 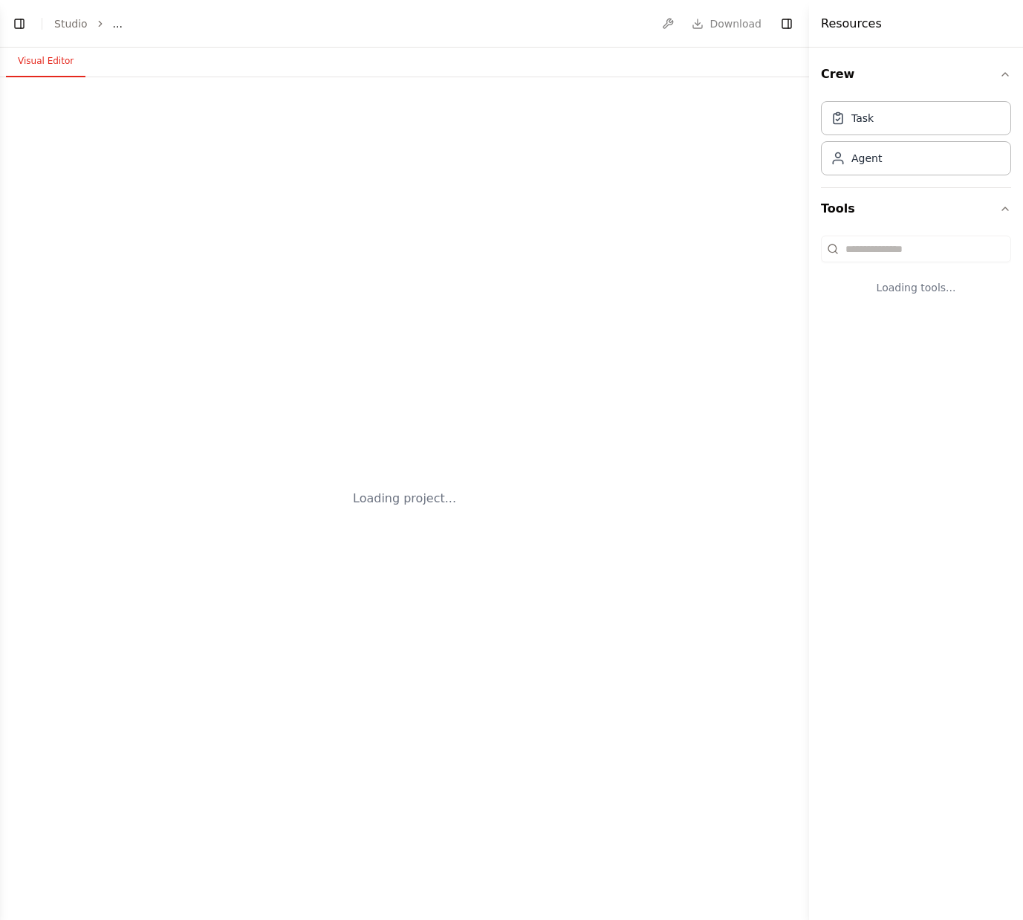 What do you see at coordinates (916, 209) in the screenshot?
I see `button: Tools` at bounding box center [916, 209].